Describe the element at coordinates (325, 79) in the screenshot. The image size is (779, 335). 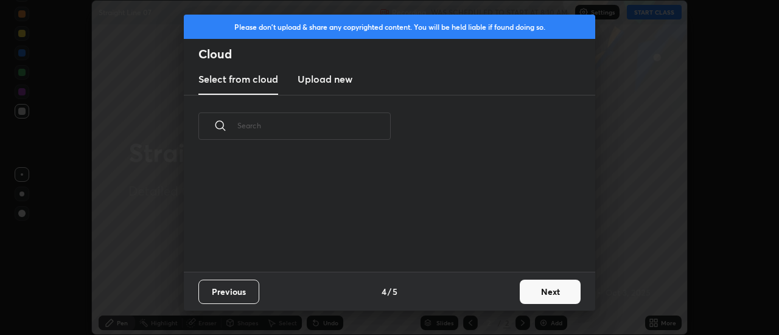
I see `h3: Upload new` at that location.